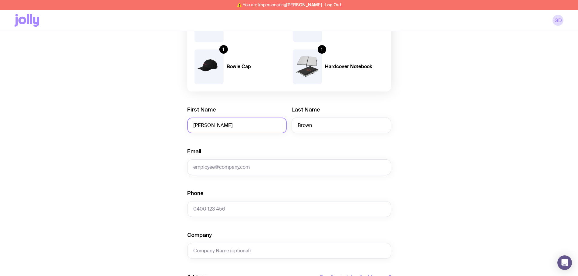 The image size is (578, 276). Describe the element at coordinates (289, 168) in the screenshot. I see `input: employee@company.com` at that location.